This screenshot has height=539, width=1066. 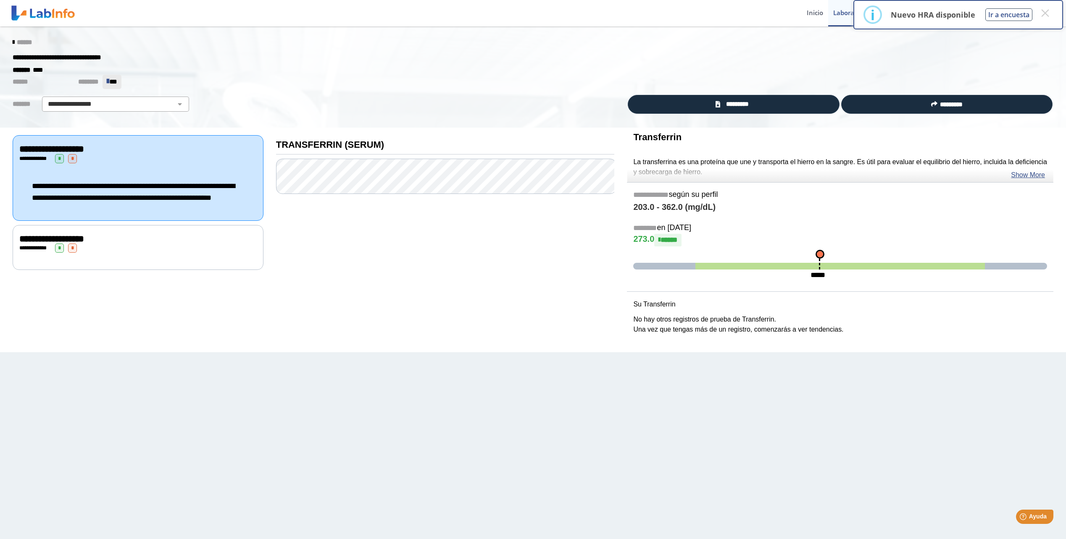 I want to click on p: No hay otros registros de prueba de Transferrin. Una vez que tengas más de un registro, comenzará..., so click(x=840, y=325).